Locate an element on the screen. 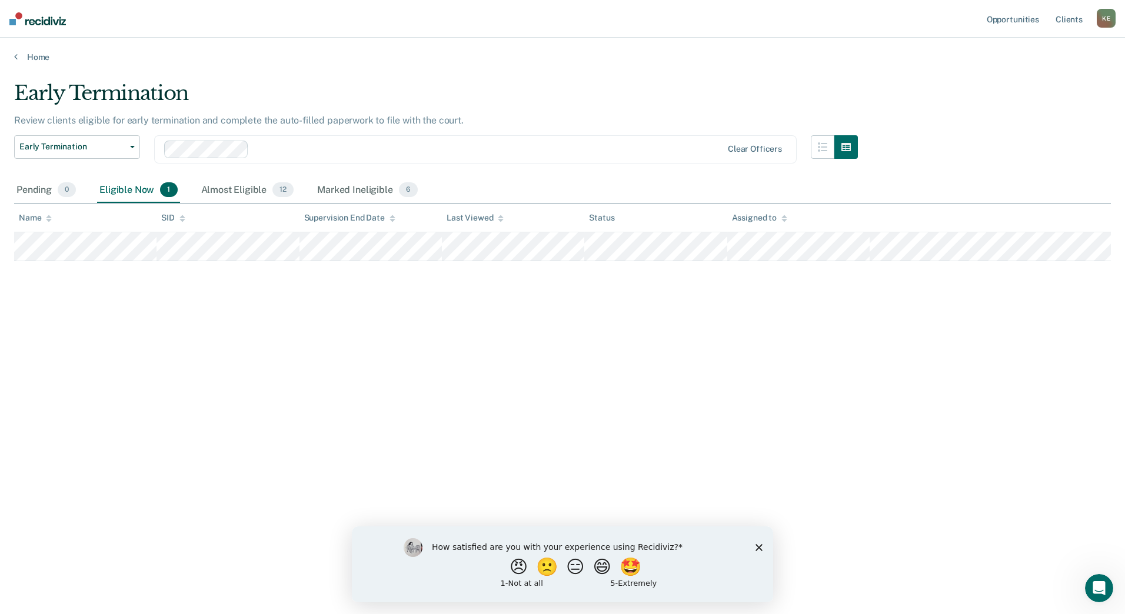 This screenshot has height=614, width=1125. div: Last Viewed is located at coordinates (475, 218).